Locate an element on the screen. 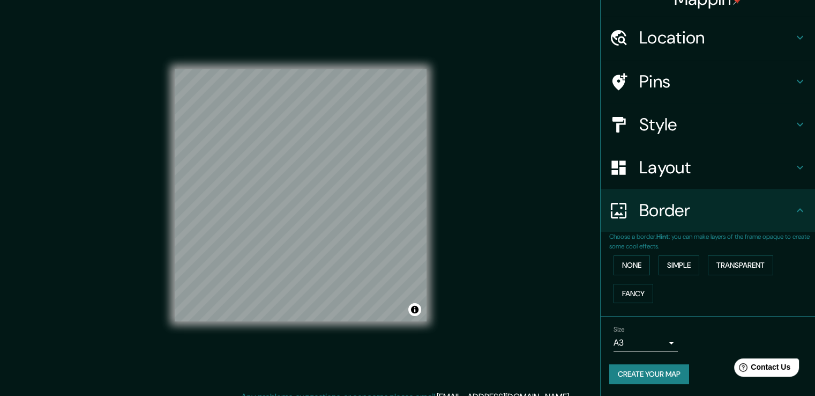 Image resolution: width=815 pixels, height=396 pixels. h4: Layout is located at coordinates (717, 167).